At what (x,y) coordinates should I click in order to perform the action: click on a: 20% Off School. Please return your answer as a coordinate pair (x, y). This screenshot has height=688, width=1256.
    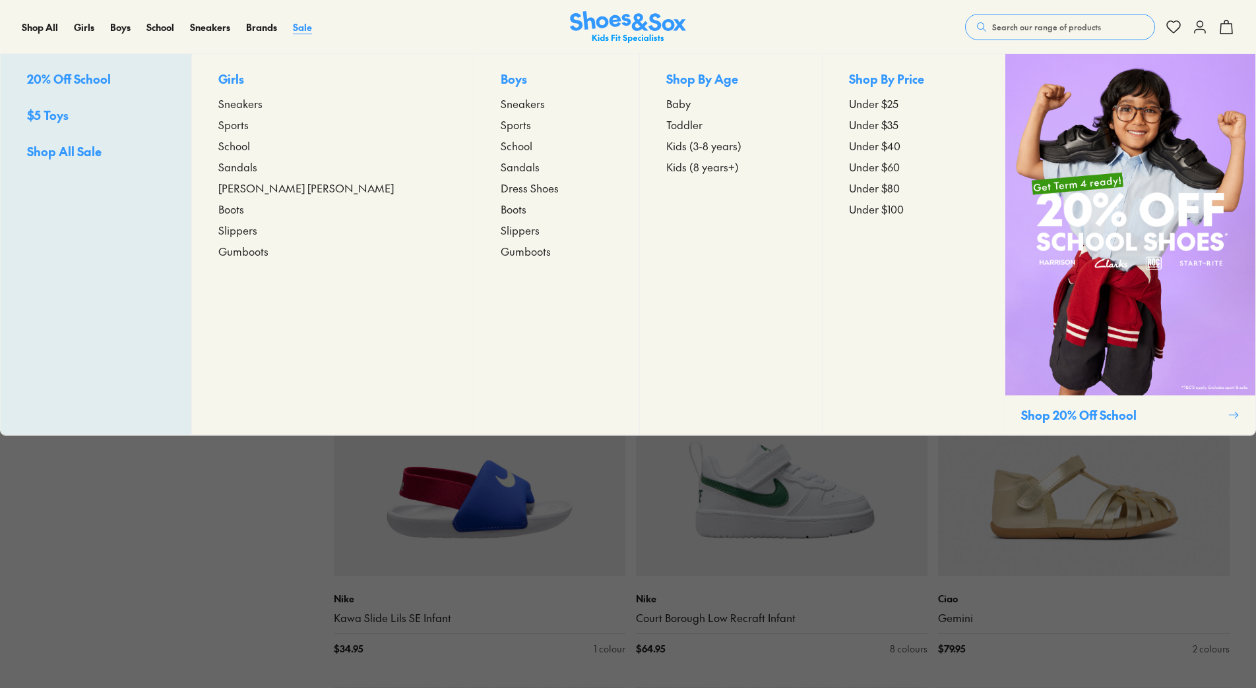
    Looking at the image, I should click on (96, 80).